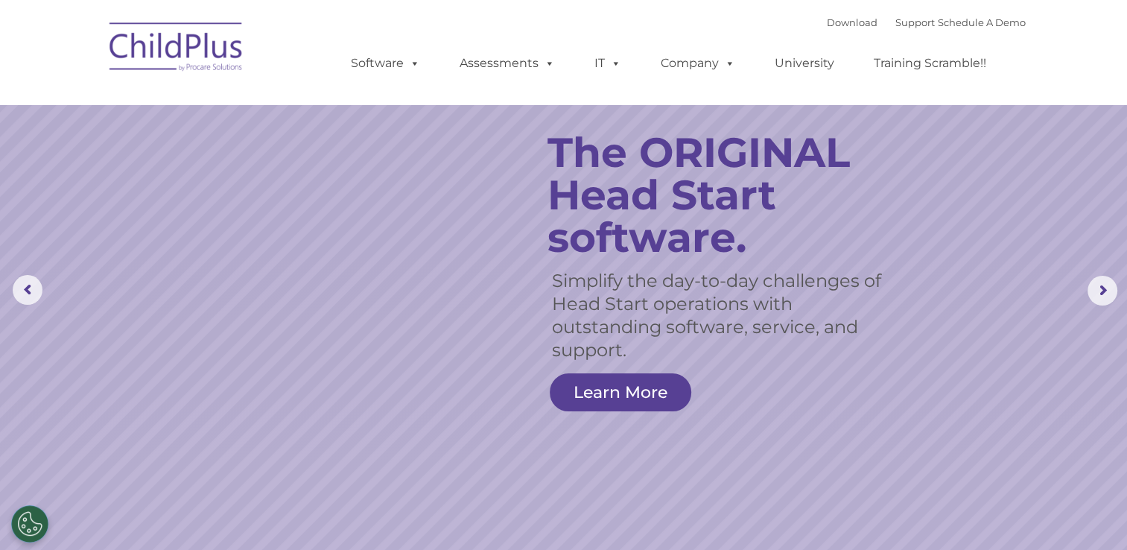  I want to click on a: Assessments, so click(507, 63).